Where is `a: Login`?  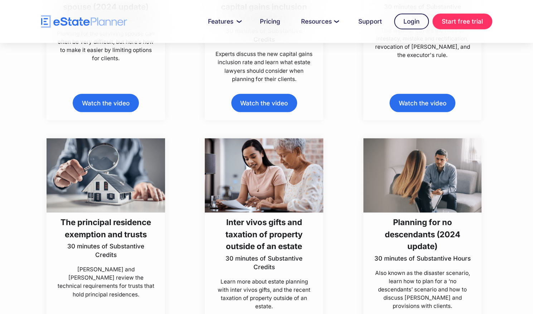
a: Login is located at coordinates (411, 21).